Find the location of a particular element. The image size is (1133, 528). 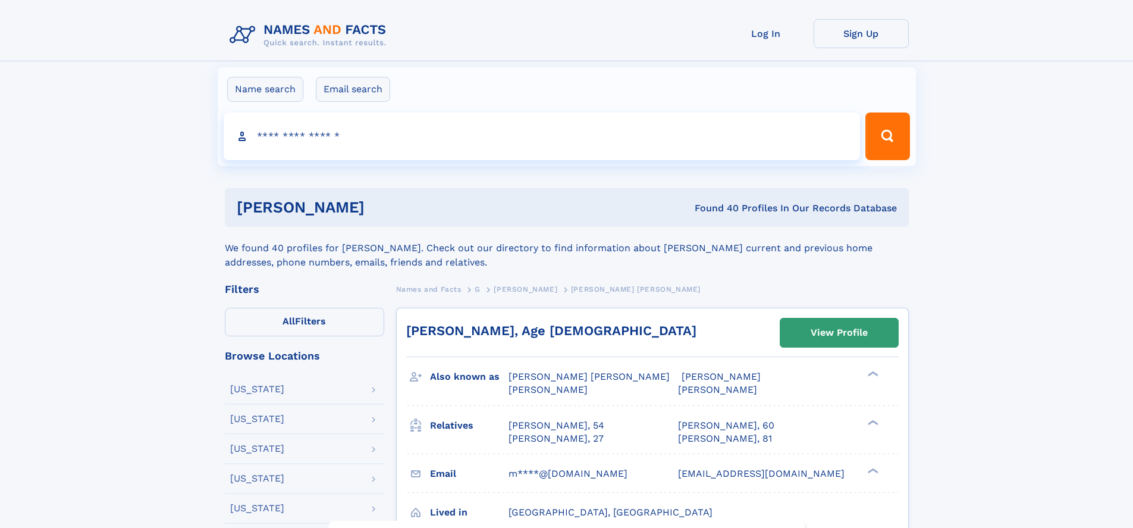

label: Email search is located at coordinates (353, 89).